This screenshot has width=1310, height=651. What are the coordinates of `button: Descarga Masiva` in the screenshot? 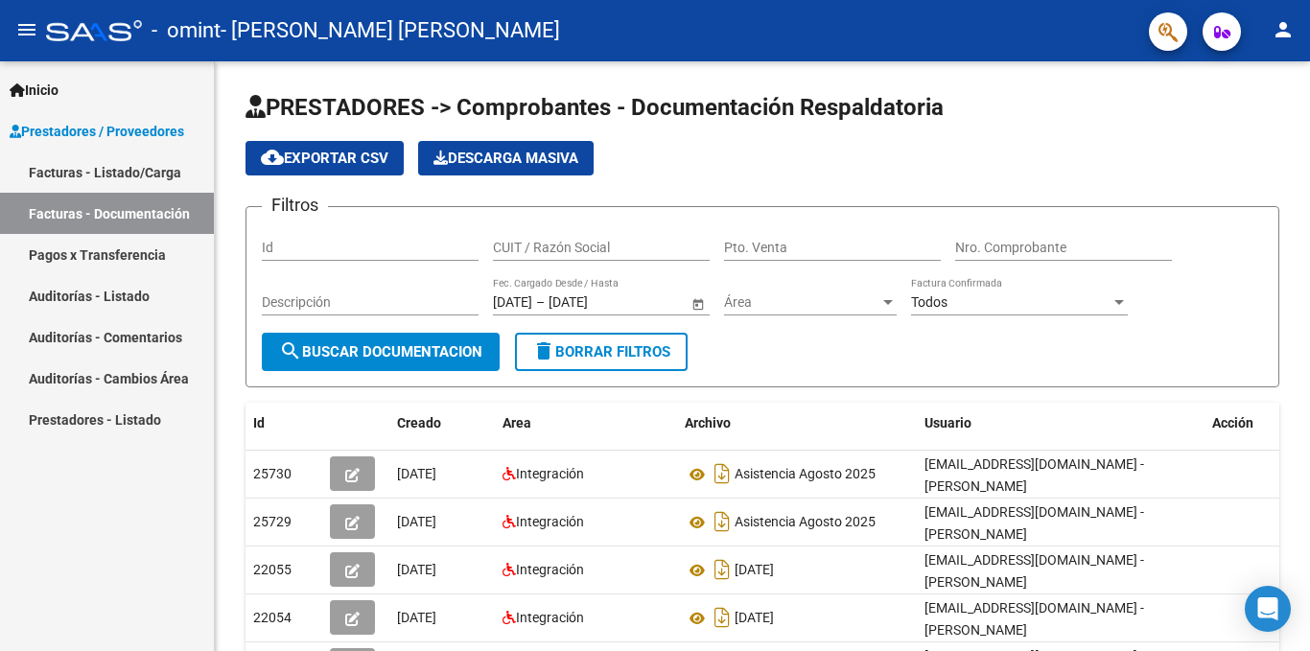 It's located at (505, 158).